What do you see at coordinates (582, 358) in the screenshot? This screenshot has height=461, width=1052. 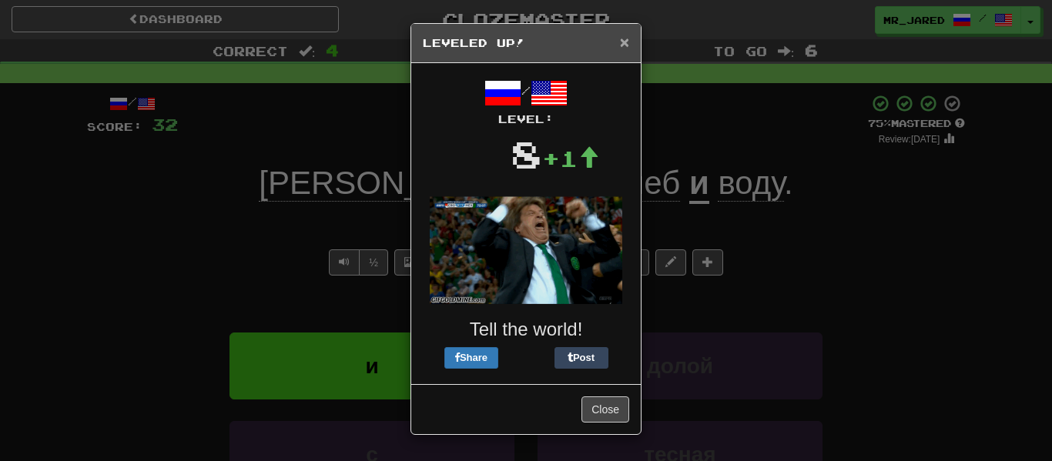 I see `button: Post` at bounding box center [582, 358].